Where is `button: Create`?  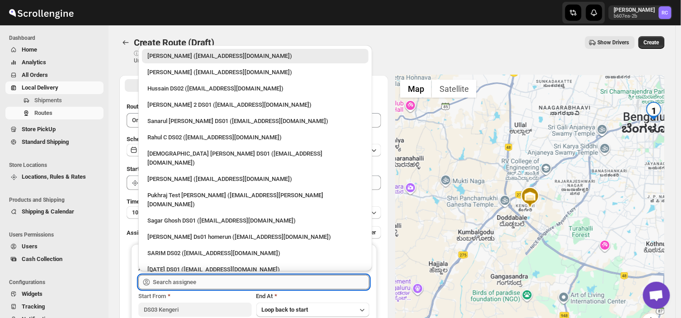 button: Create is located at coordinates (652, 43).